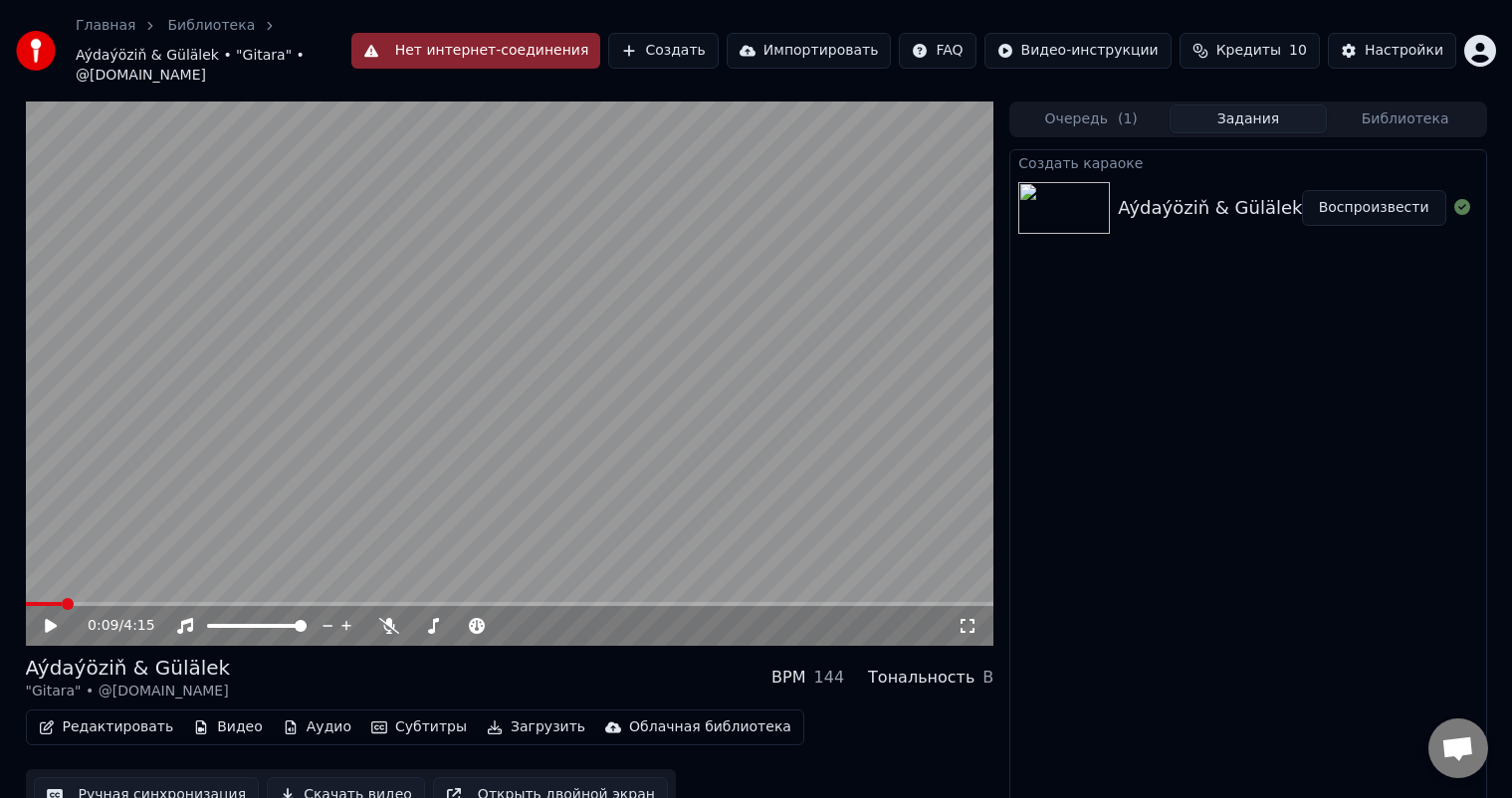 This screenshot has width=1512, height=798. What do you see at coordinates (1403, 51) in the screenshot?
I see `div: Настройки` at bounding box center [1403, 51].